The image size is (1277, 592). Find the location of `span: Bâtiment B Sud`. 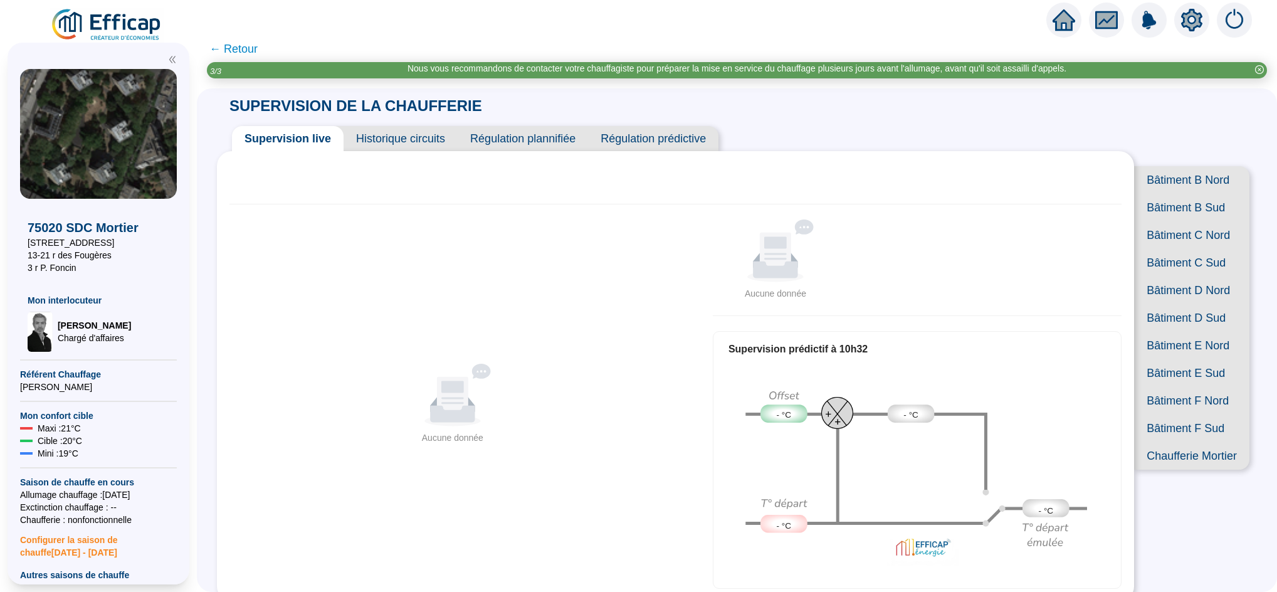

span: Bâtiment B Sud is located at coordinates (1192, 208).